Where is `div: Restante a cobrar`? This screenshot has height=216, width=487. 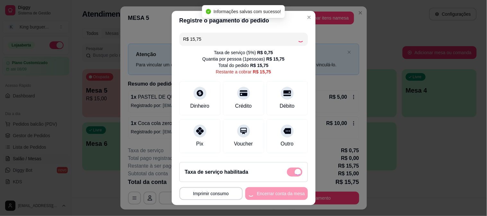
div: Restante a cobrar is located at coordinates (243, 72).